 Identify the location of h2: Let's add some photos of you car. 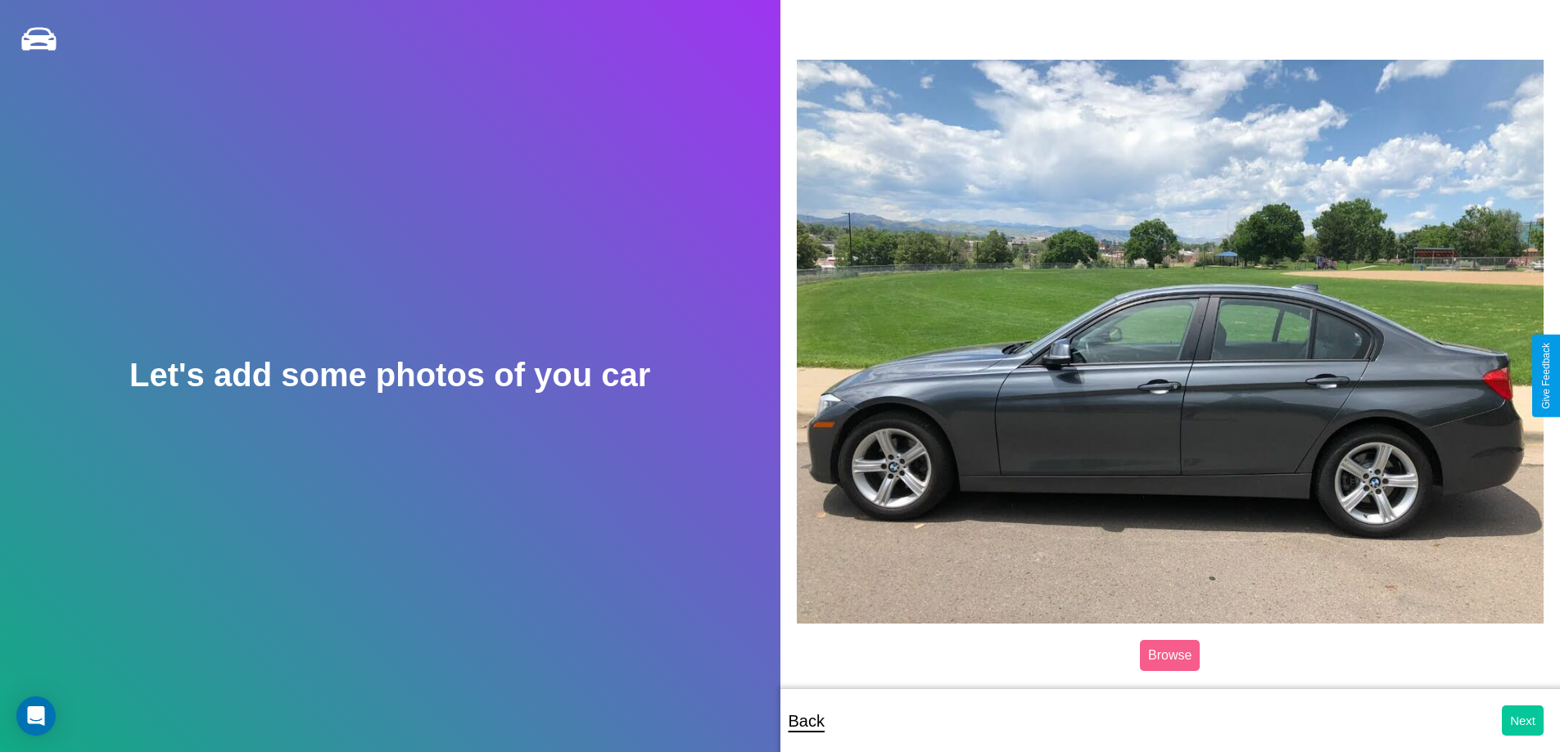
(390, 375).